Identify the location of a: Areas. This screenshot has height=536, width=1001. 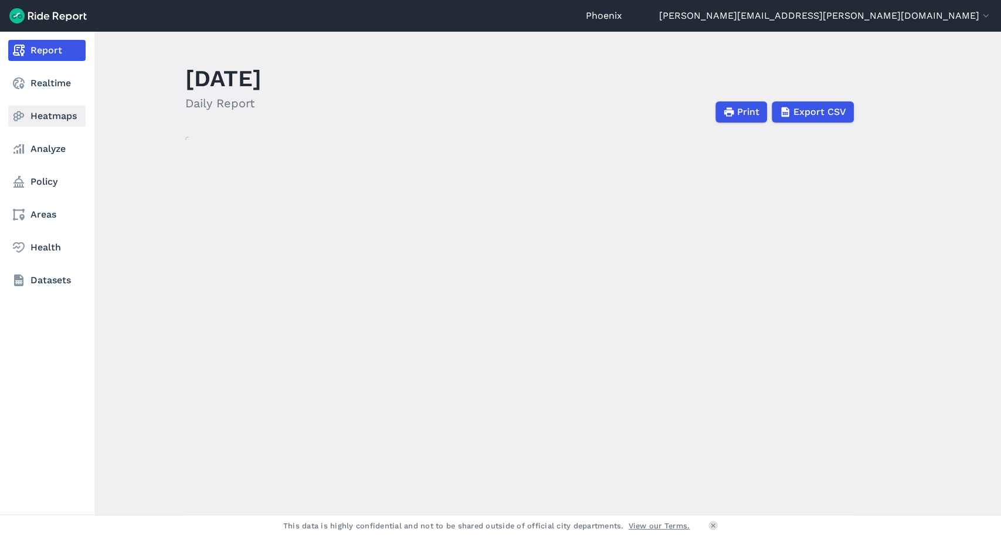
(47, 215).